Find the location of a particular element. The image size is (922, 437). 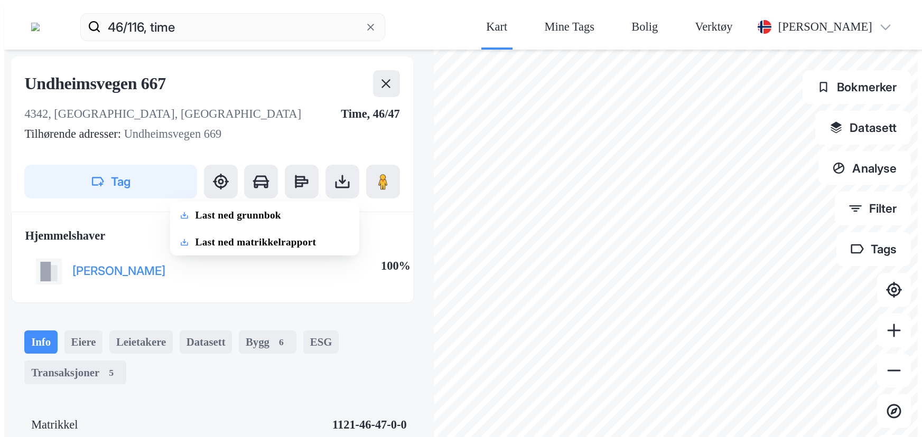

div: Matrikkel is located at coordinates (54, 425).